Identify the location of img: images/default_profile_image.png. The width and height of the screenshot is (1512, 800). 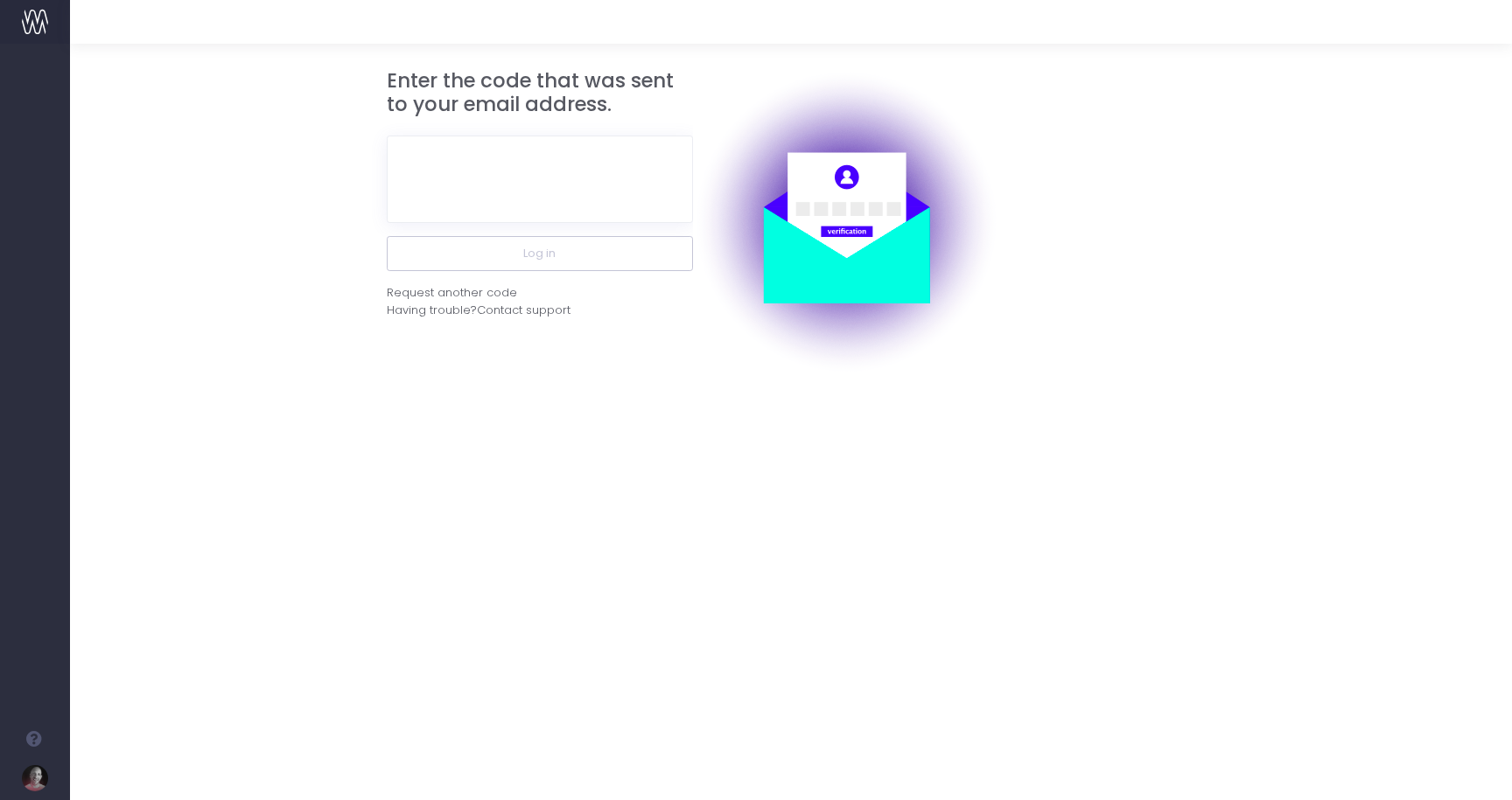
(35, 779).